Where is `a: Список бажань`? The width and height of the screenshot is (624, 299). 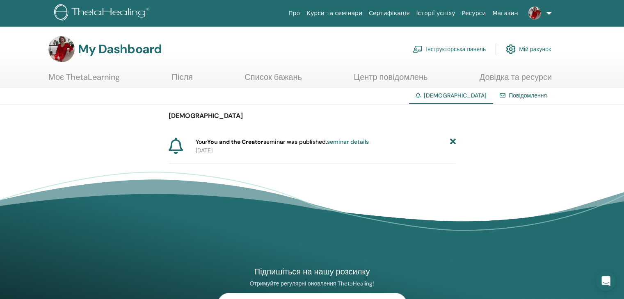
a: Список бажань is located at coordinates (273, 80).